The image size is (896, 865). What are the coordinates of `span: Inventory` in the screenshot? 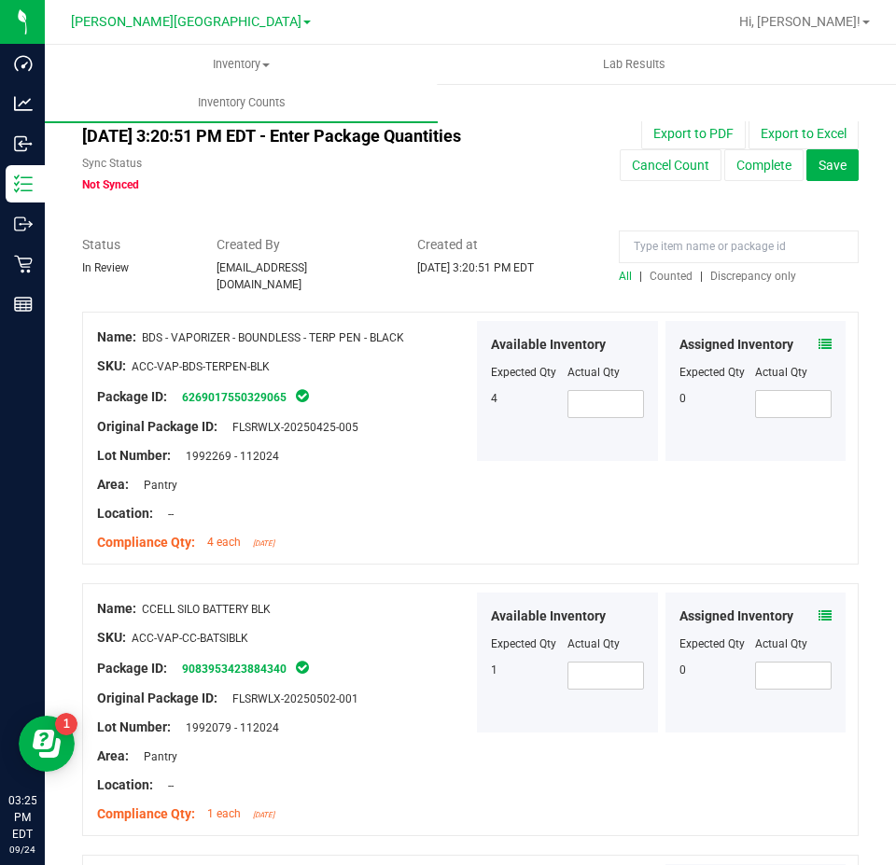 It's located at (241, 64).